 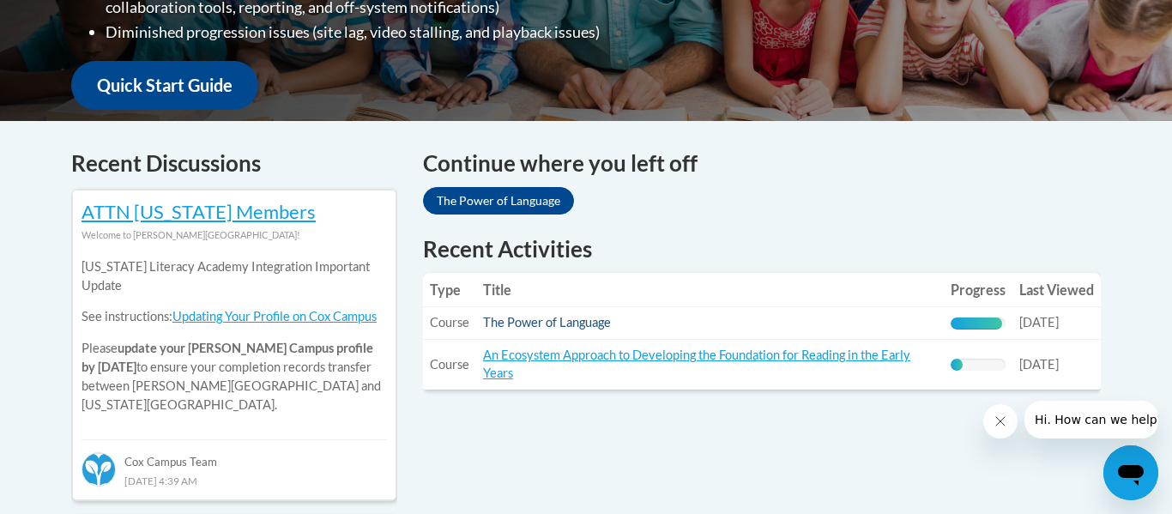 What do you see at coordinates (762, 249) in the screenshot?
I see `h1: Recent Activities` at bounding box center [762, 249].